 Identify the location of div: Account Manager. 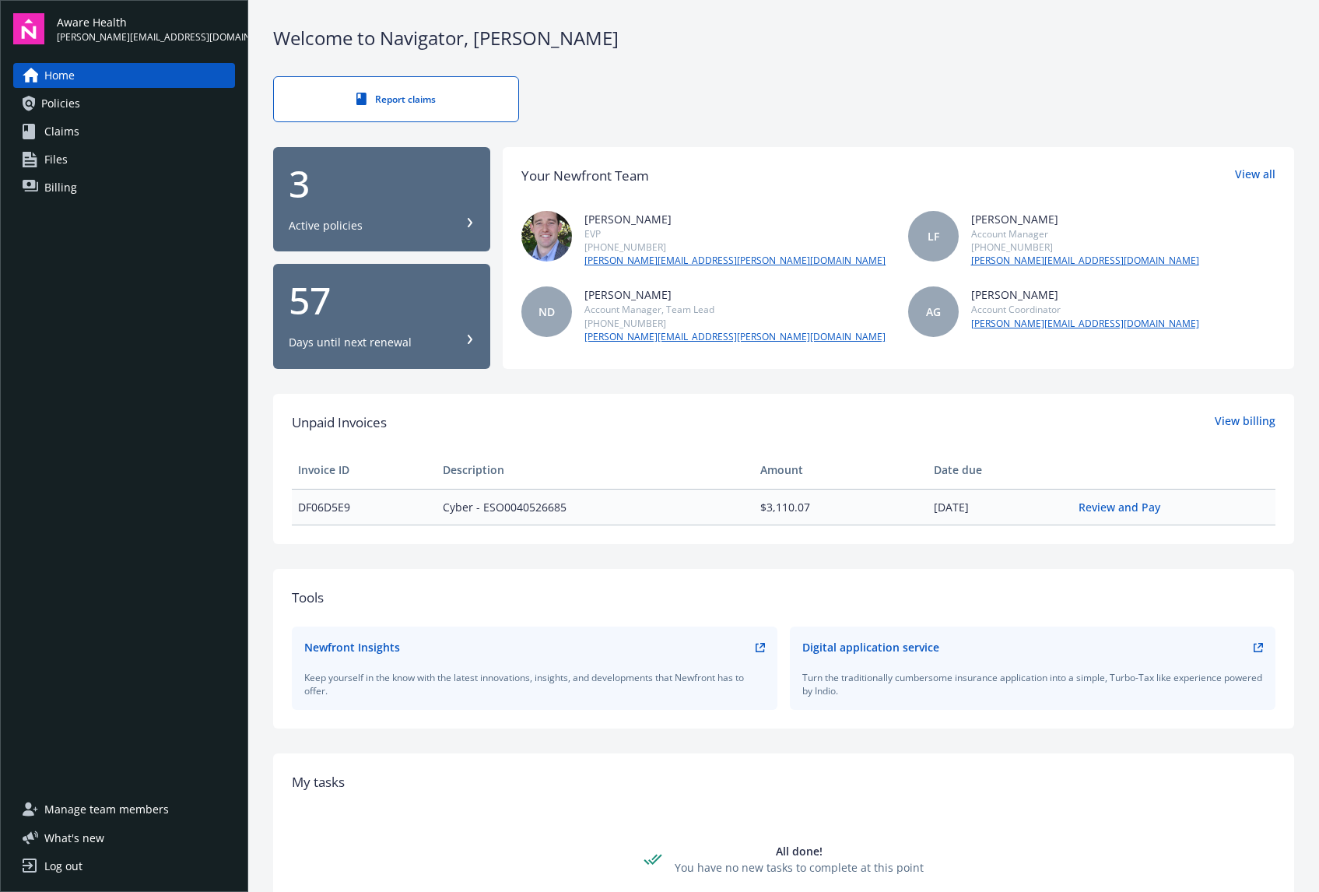
(1085, 234).